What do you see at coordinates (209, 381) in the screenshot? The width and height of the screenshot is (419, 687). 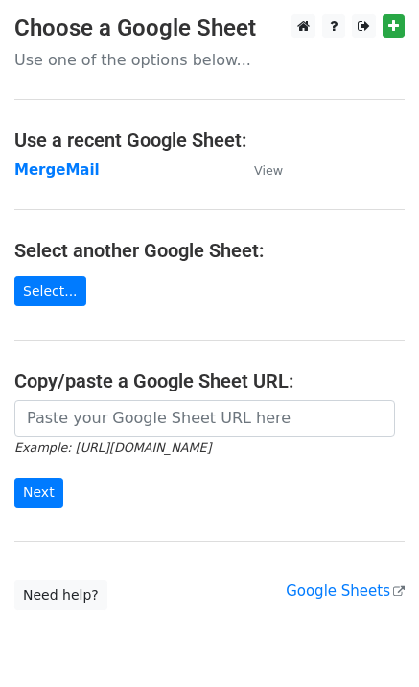 I see `h4: Copy/paste a Google Sheet URL:` at bounding box center [209, 381].